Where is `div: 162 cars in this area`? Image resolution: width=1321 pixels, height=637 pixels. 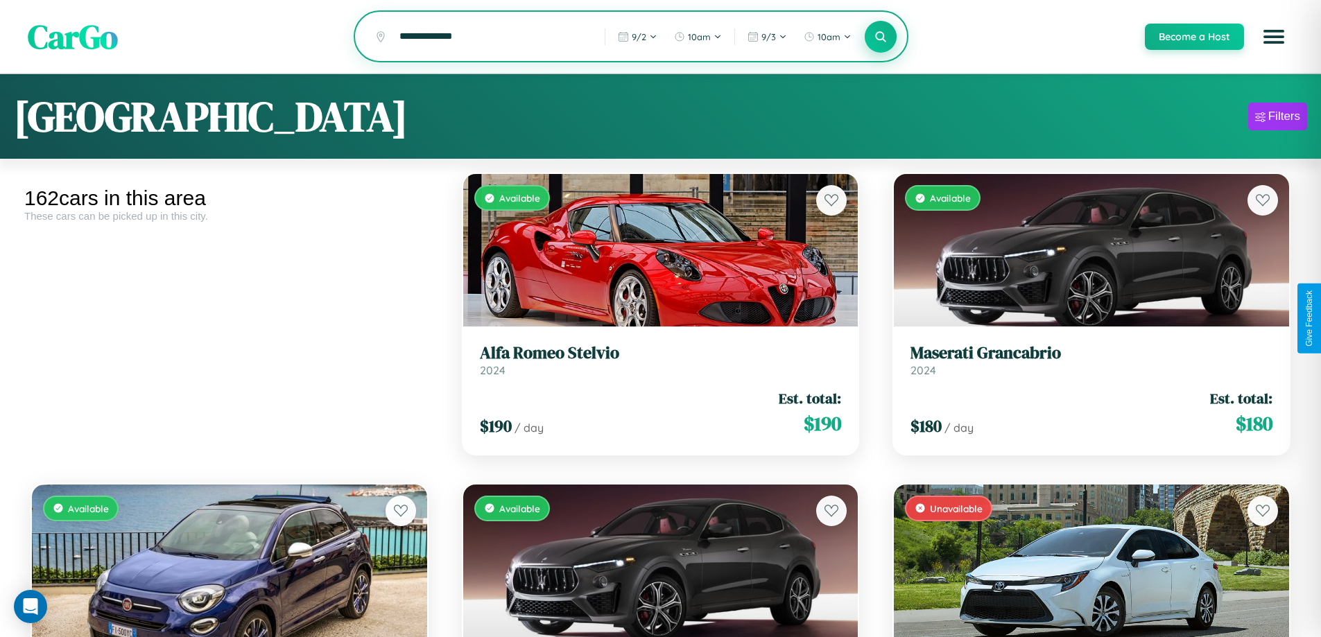
div: 162 cars in this area is located at coordinates (230, 198).